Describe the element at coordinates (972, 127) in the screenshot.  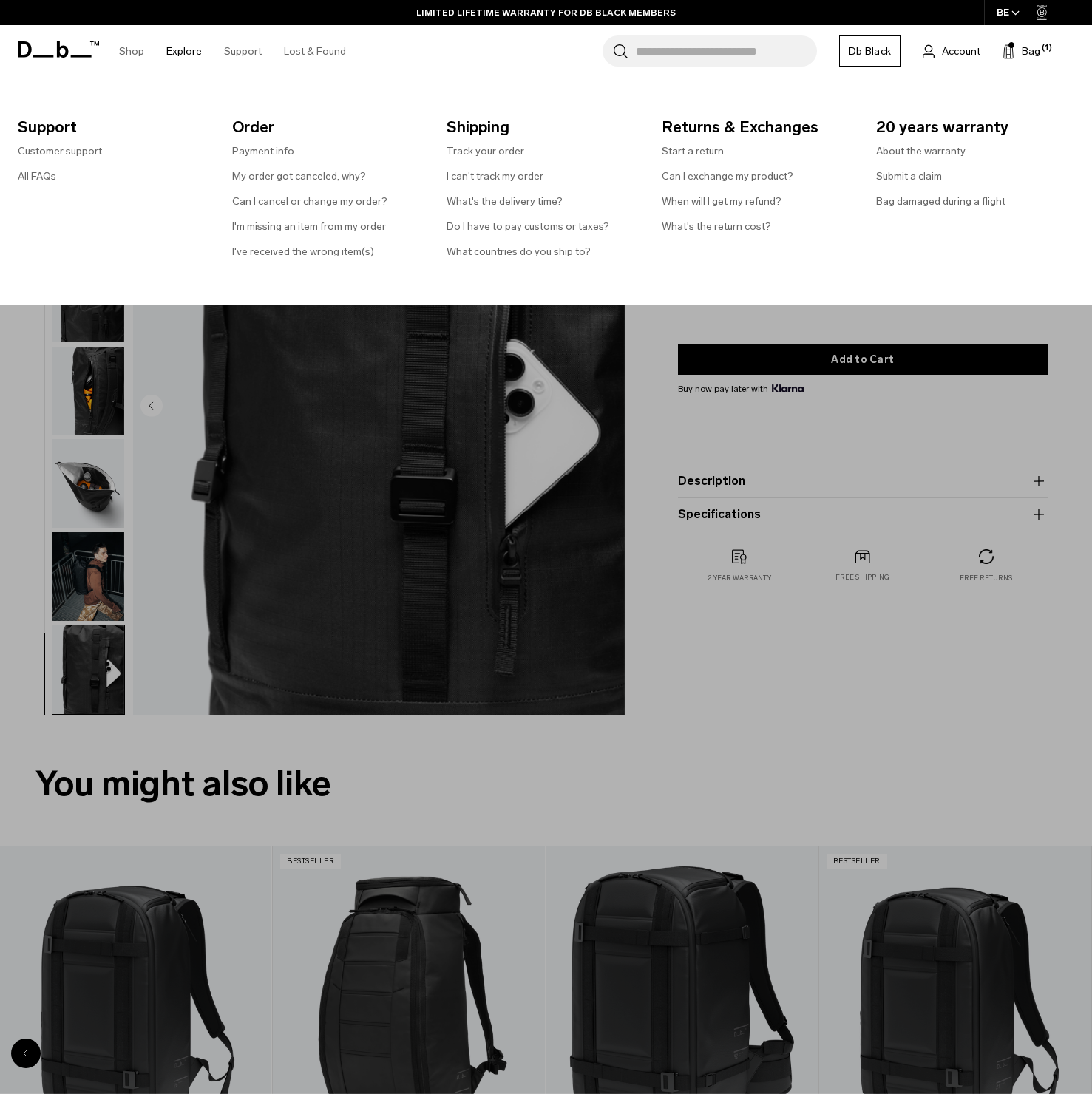
I see `span: 20 years warranty` at that location.